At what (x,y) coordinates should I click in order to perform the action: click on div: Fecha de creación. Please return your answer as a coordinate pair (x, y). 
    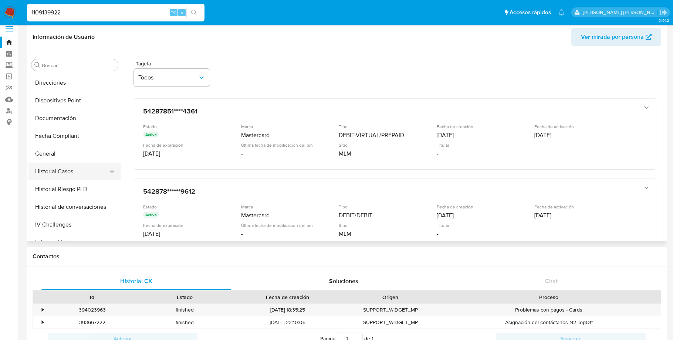
    Looking at the image, I should click on (288, 297).